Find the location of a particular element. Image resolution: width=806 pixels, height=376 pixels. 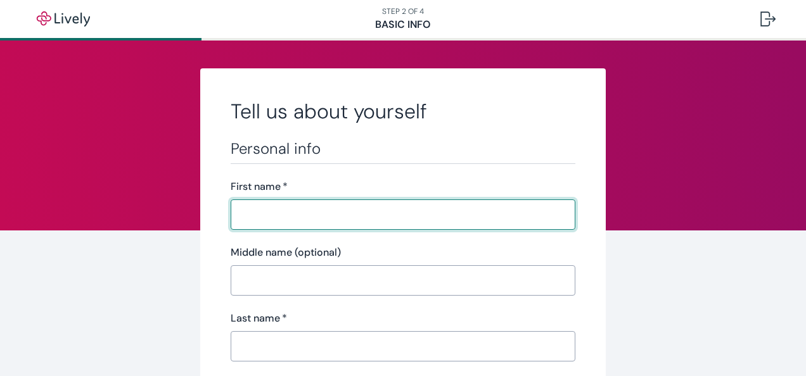

img: Lively is located at coordinates (63, 19).